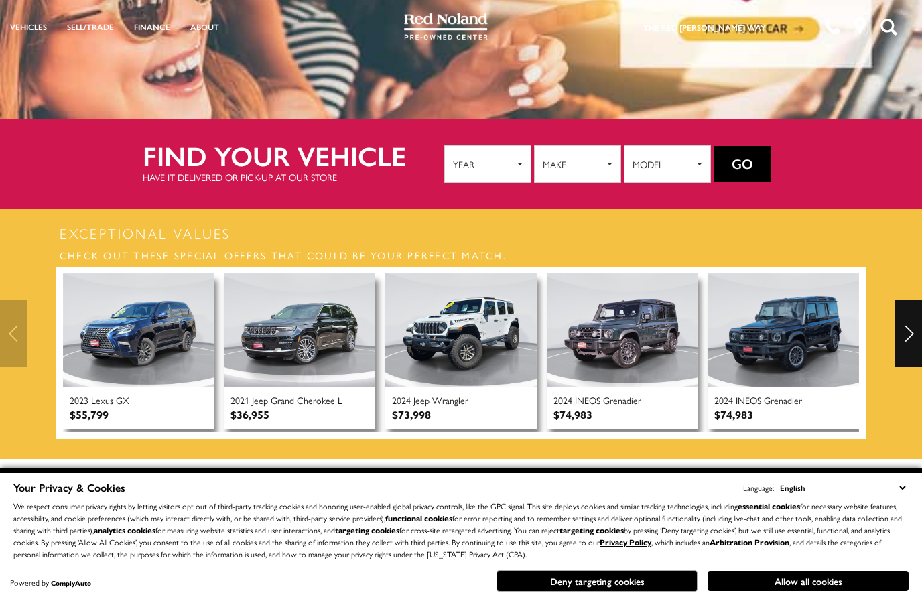  I want to click on a: ComplyAuto, so click(71, 583).